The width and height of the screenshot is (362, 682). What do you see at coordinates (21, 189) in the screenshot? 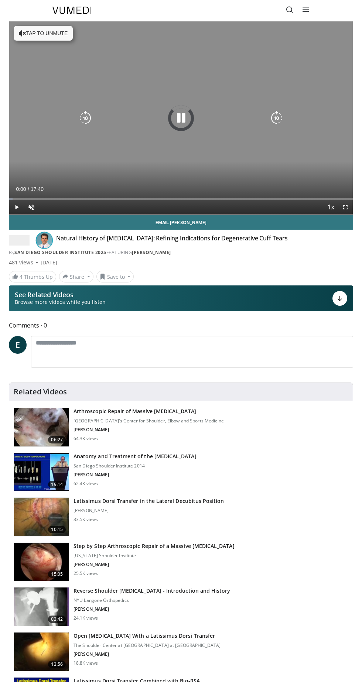
I see `span: 0:00` at bounding box center [21, 189].